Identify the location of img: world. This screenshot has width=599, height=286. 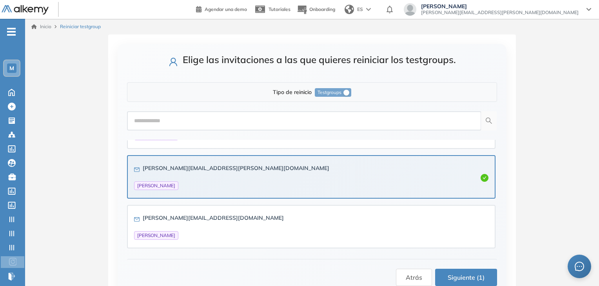
(349, 9).